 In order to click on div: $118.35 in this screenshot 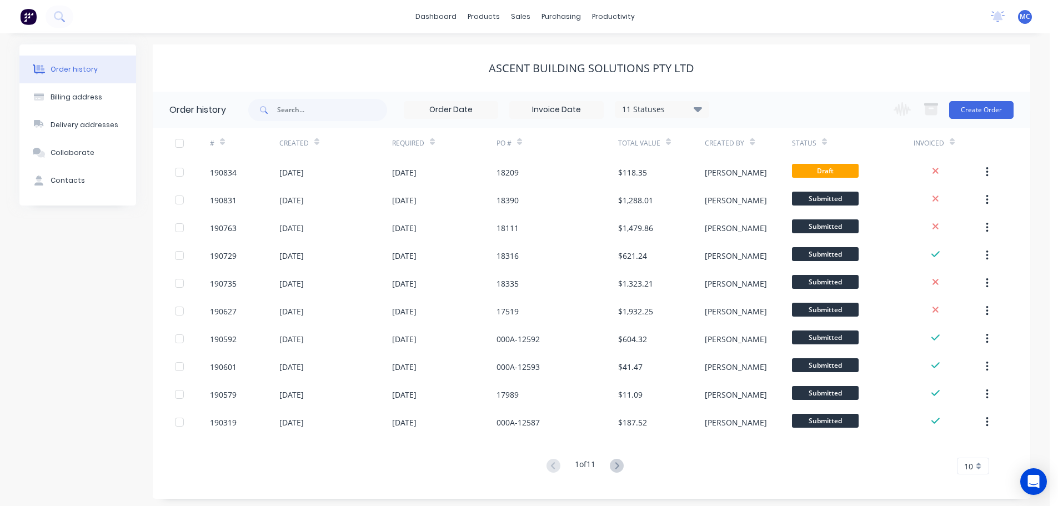, I will do `click(632, 172)`.